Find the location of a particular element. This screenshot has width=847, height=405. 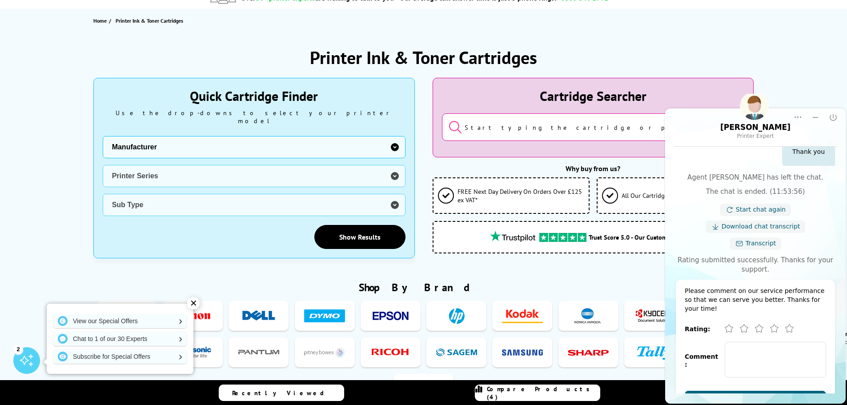

div: Rating submitted successfully. Thanks for your support. is located at coordinates (92, 171).